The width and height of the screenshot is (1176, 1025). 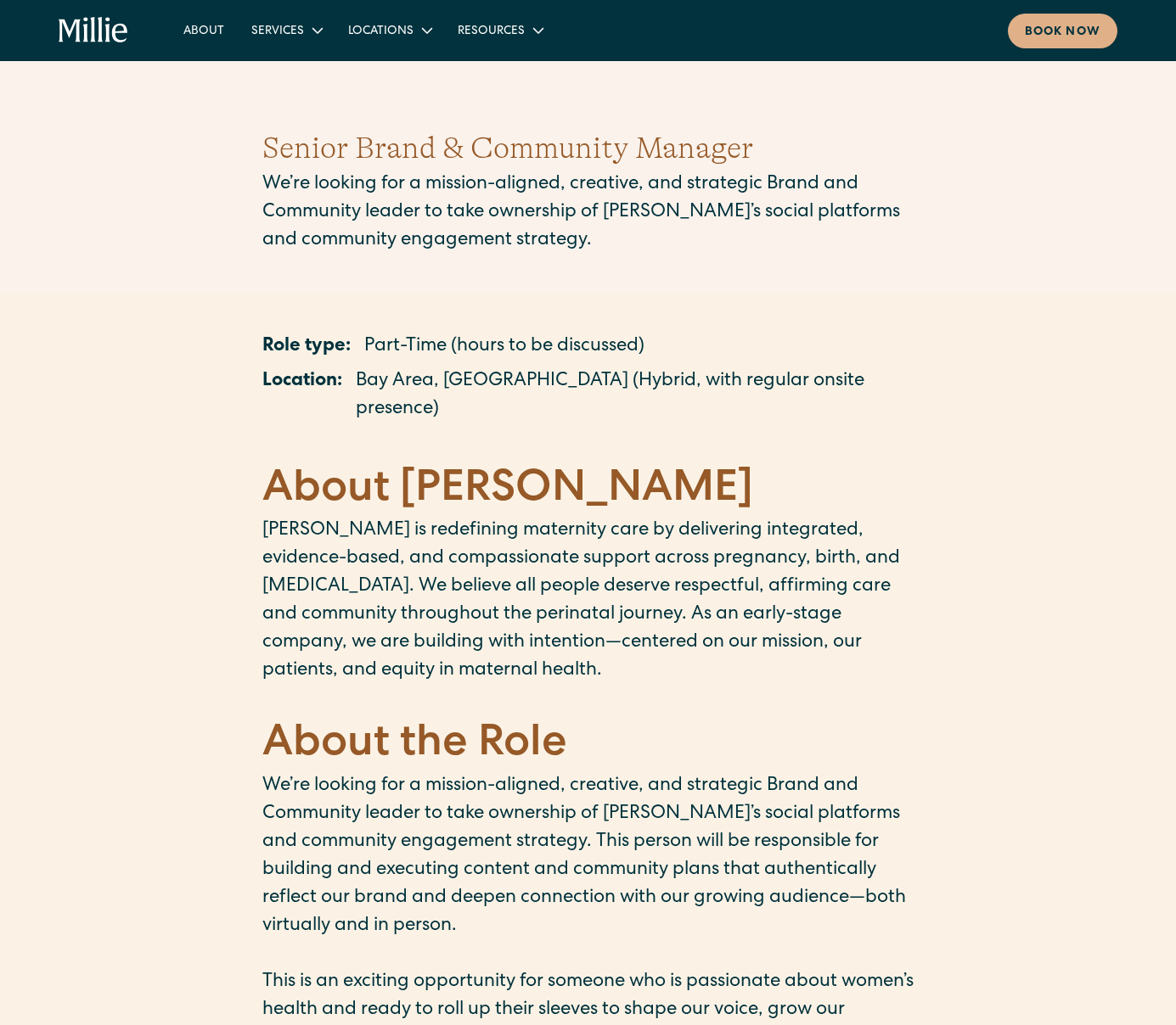 What do you see at coordinates (588, 149) in the screenshot?
I see `h1: Senior Brand & Community Manager` at bounding box center [588, 149].